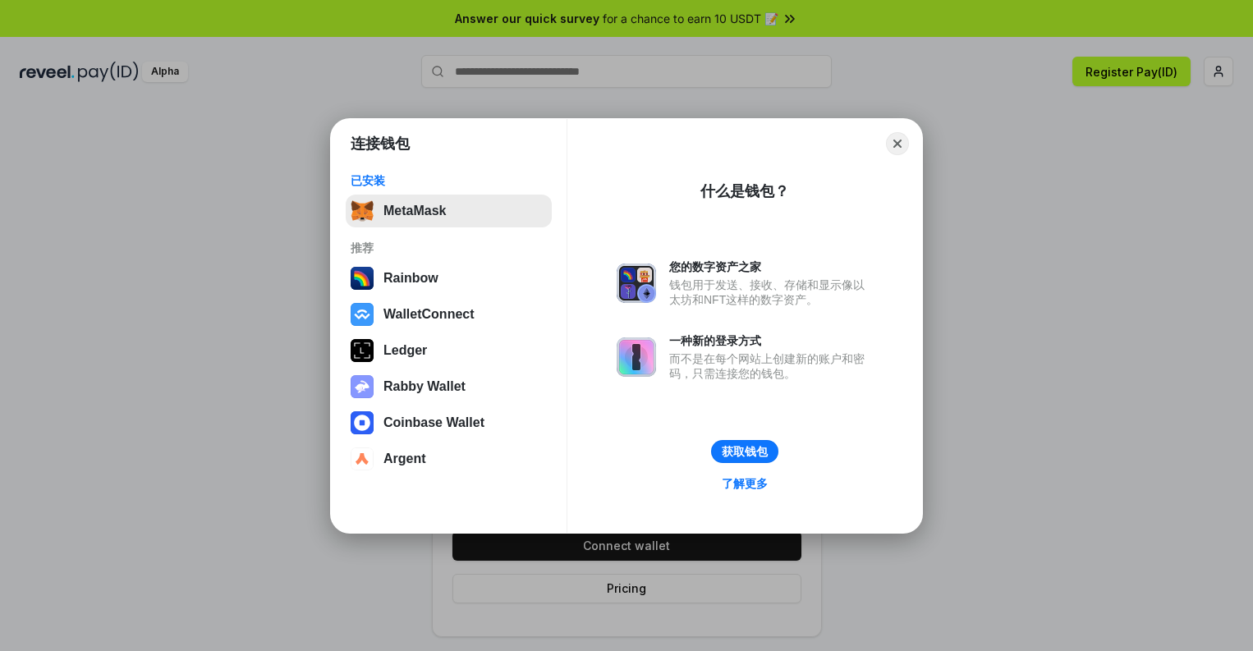  What do you see at coordinates (415, 211) in the screenshot?
I see `div: MetaMask` at bounding box center [415, 211].